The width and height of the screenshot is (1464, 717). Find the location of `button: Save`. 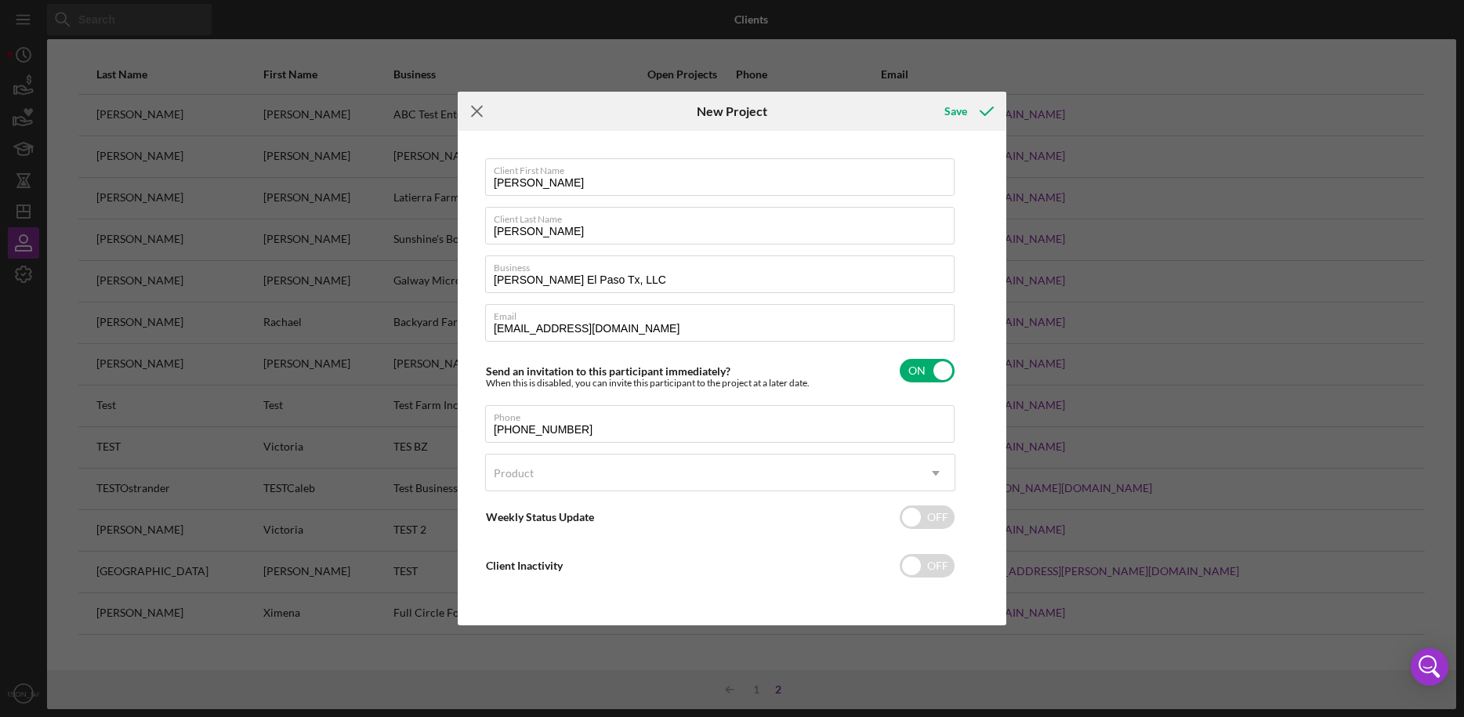

button: Save is located at coordinates (967, 111).